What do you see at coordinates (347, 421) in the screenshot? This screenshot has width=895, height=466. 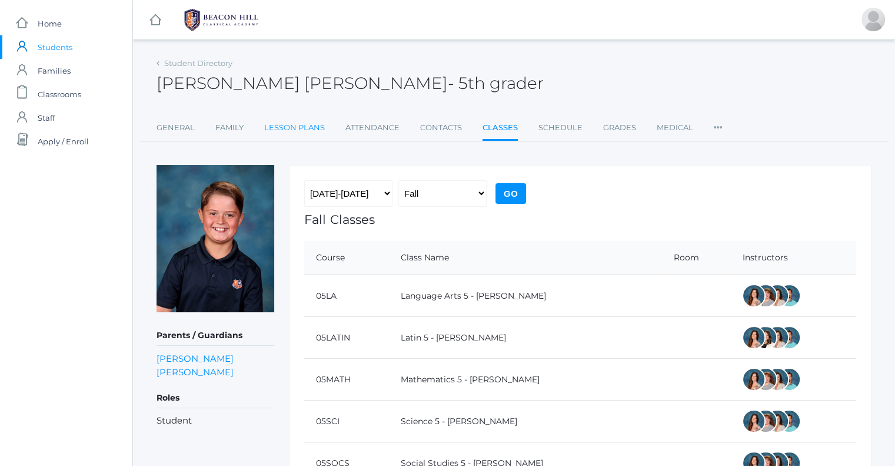 I see `td: 05SCI` at bounding box center [347, 421].